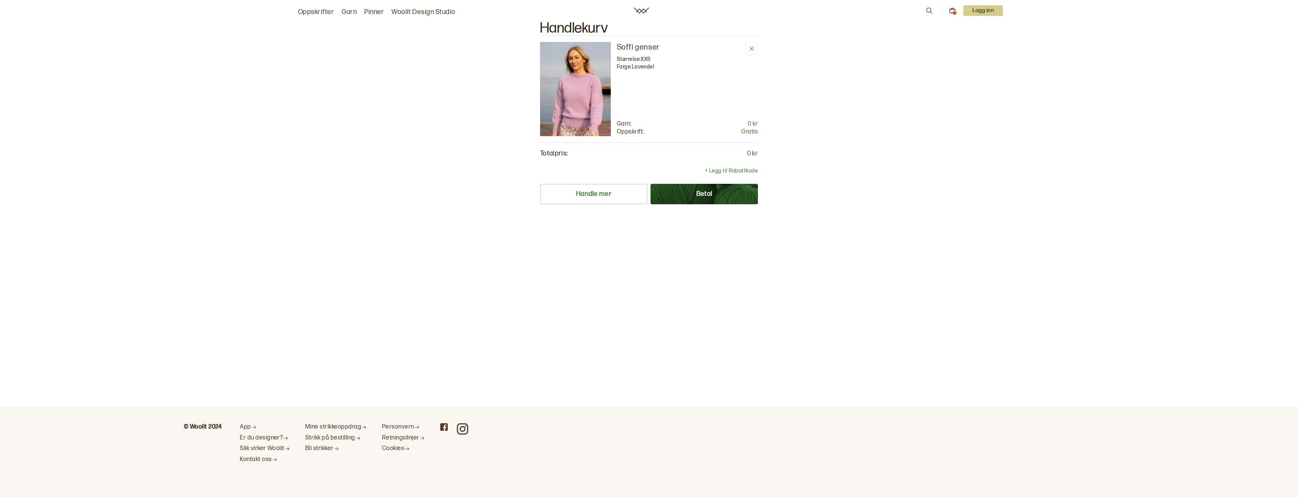  Describe the element at coordinates (265, 438) in the screenshot. I see `a: Er du designer?` at that location.